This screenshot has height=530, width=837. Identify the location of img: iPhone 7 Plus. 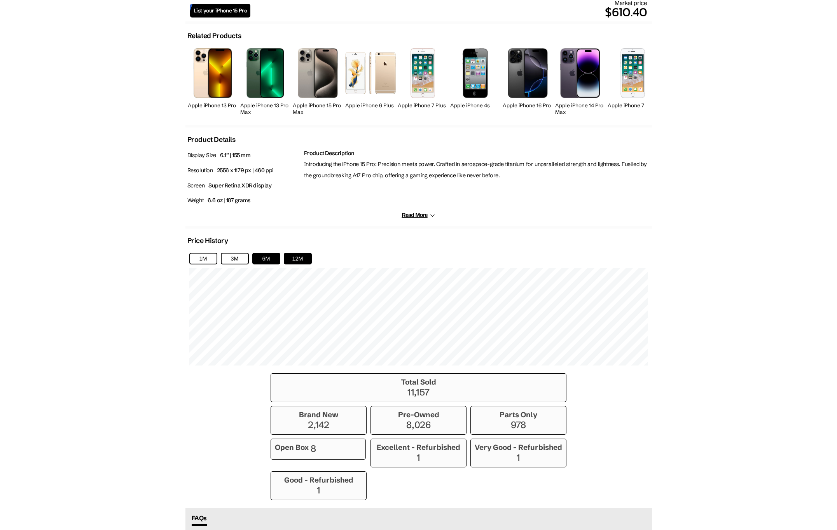
(423, 73).